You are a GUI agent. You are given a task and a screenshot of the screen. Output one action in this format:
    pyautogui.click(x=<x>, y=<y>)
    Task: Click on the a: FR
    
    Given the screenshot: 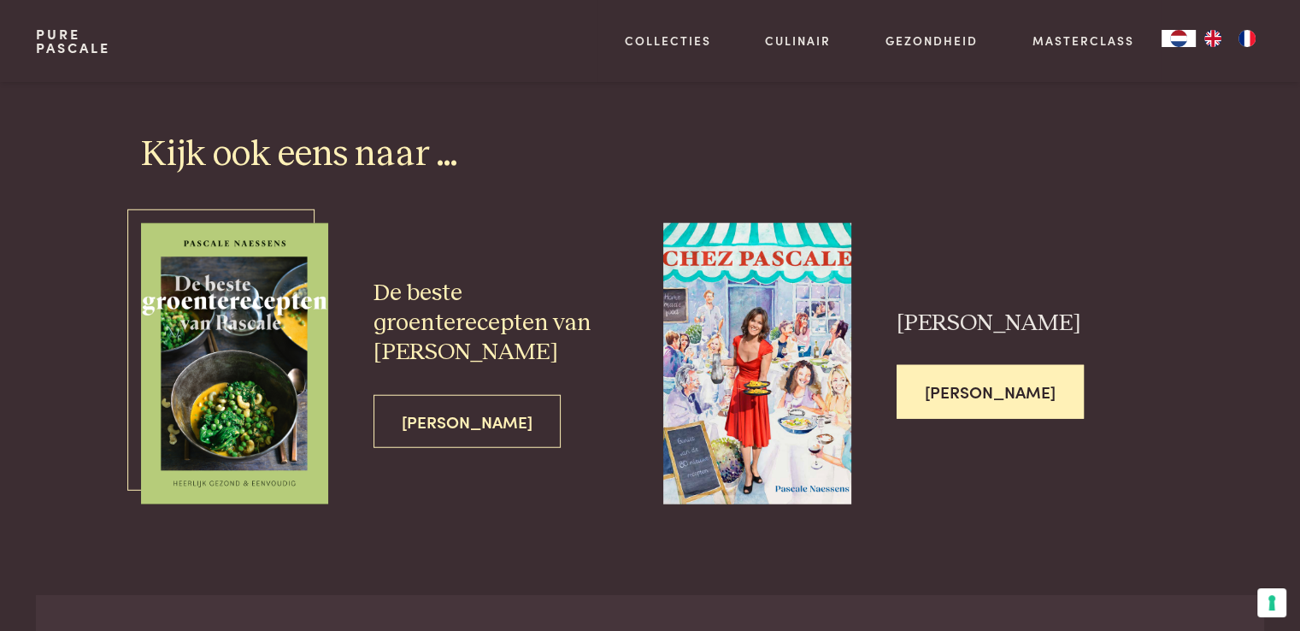 What is the action you would take?
    pyautogui.click(x=1247, y=38)
    